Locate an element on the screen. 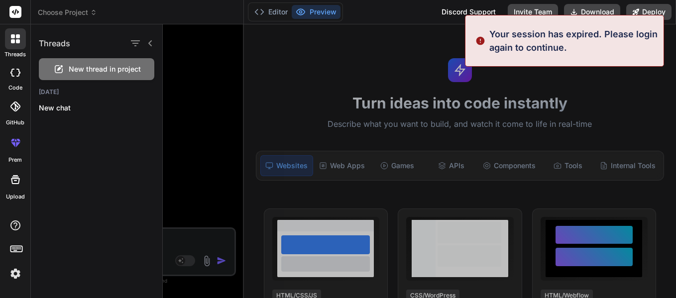  label: Upload is located at coordinates (15, 197).